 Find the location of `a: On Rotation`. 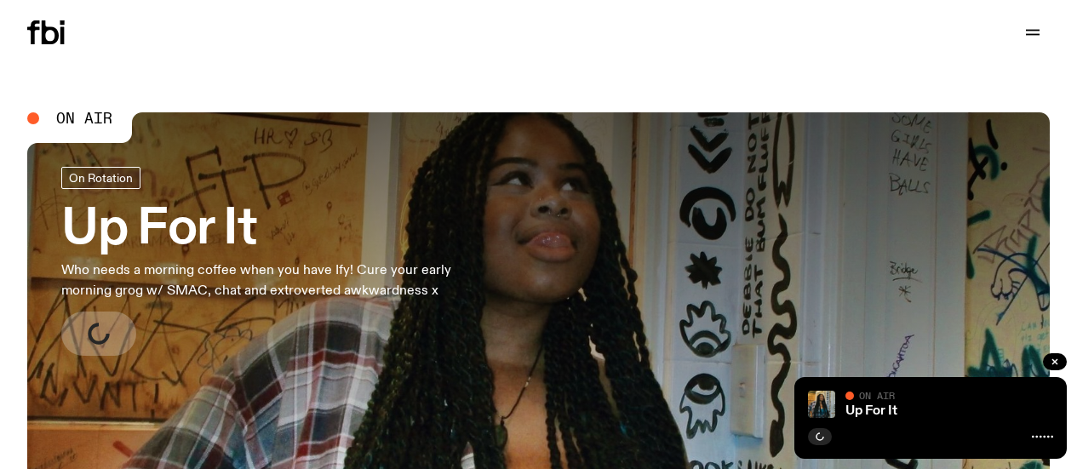

a: On Rotation is located at coordinates (100, 178).